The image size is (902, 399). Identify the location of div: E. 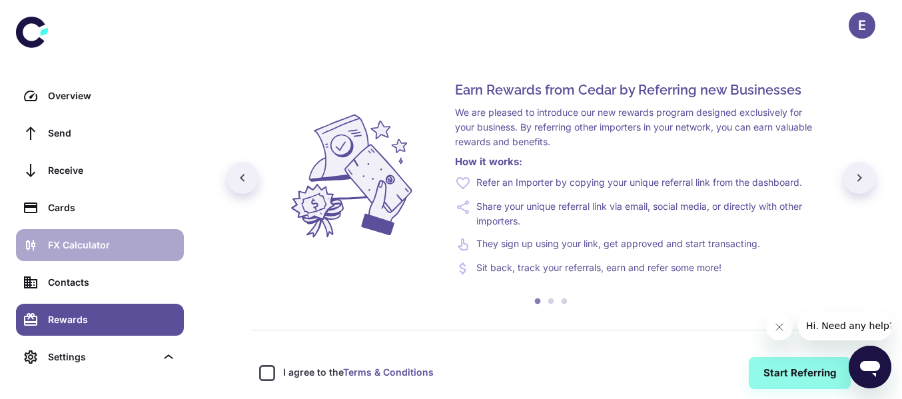
(862, 25).